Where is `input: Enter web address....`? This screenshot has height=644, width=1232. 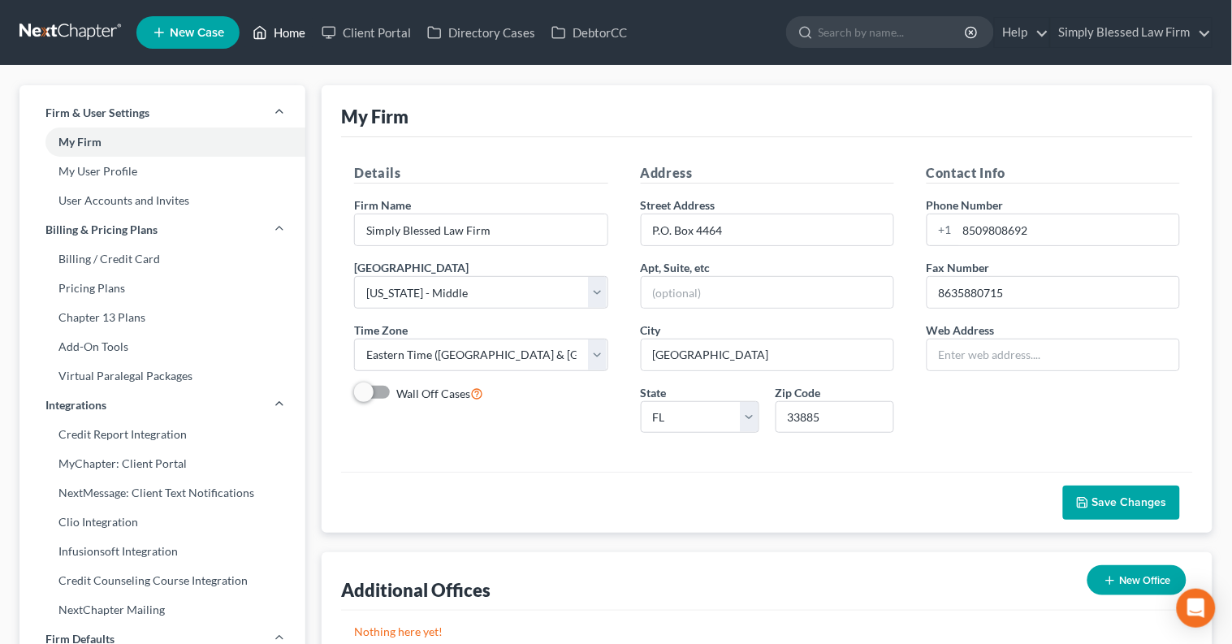
input: Enter web address.... is located at coordinates (1054, 355).